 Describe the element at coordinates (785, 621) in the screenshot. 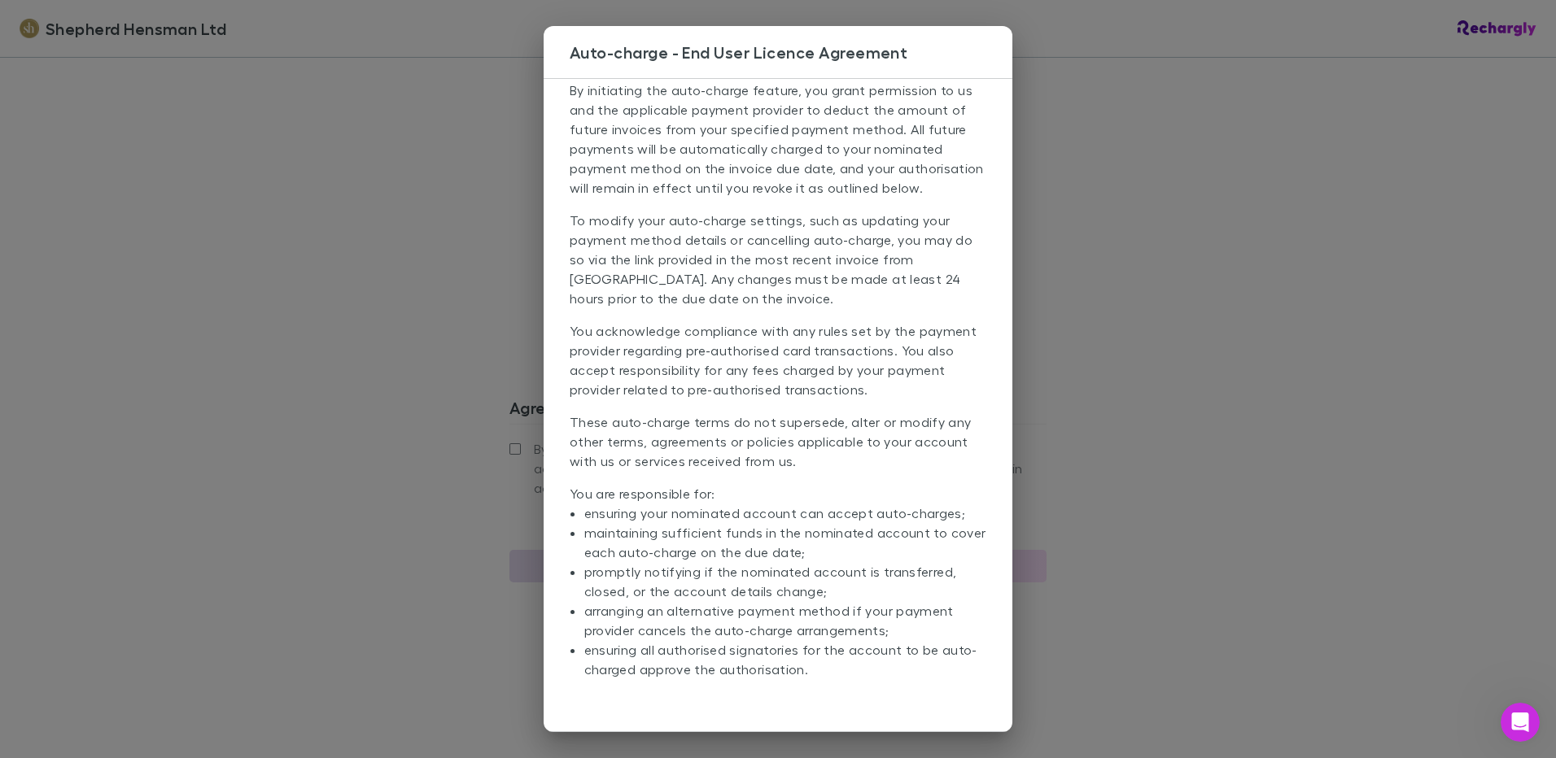

I see `li: arranging an alternative payment method if your payment provider cancels the auto-charge arrangem...` at that location.